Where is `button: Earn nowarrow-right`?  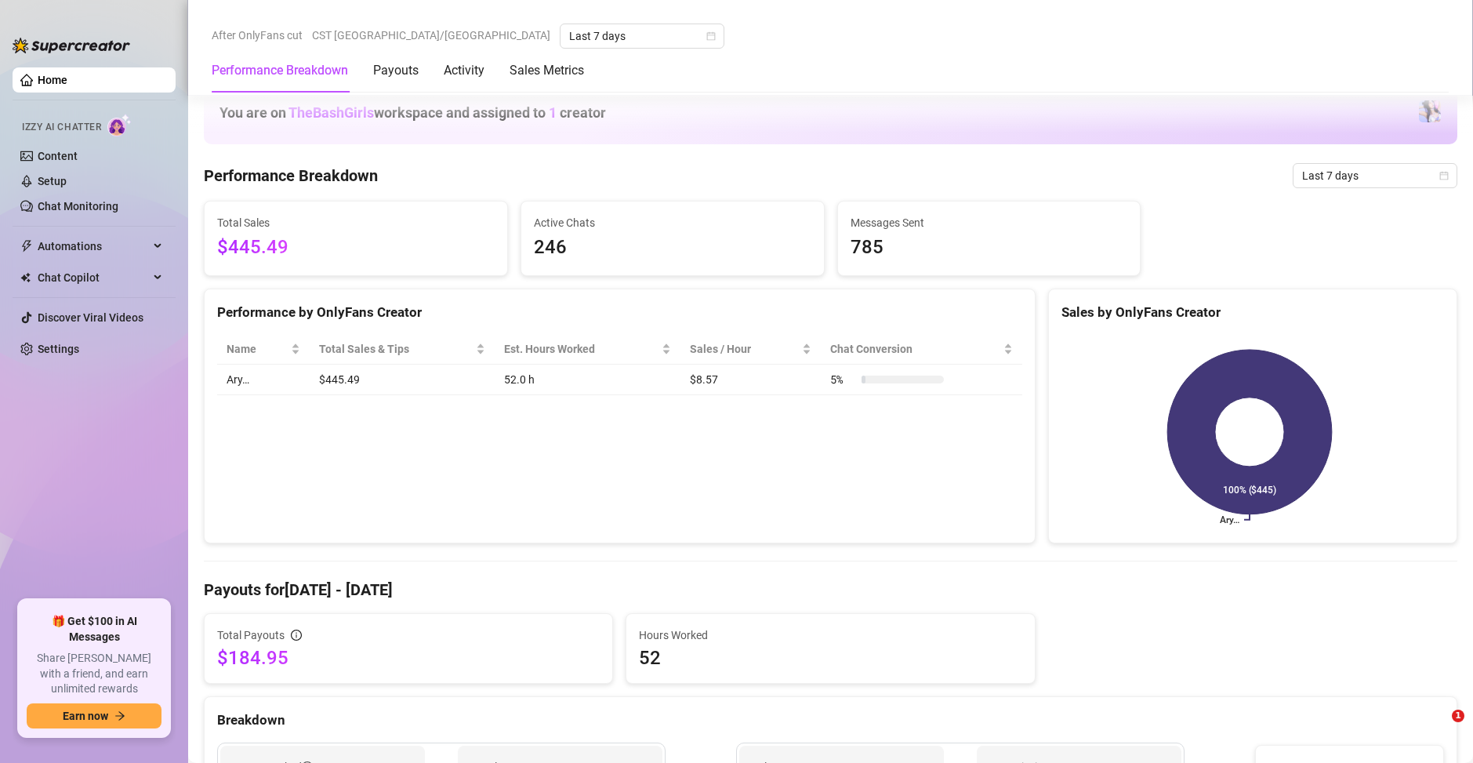
button: Earn nowarrow-right is located at coordinates (94, 716).